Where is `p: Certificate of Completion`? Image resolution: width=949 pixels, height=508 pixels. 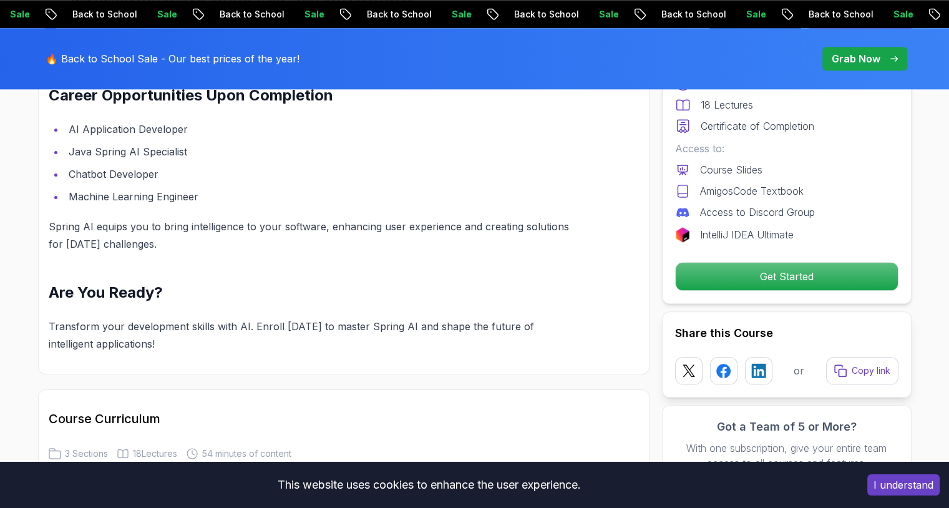
p: Certificate of Completion is located at coordinates (757, 126).